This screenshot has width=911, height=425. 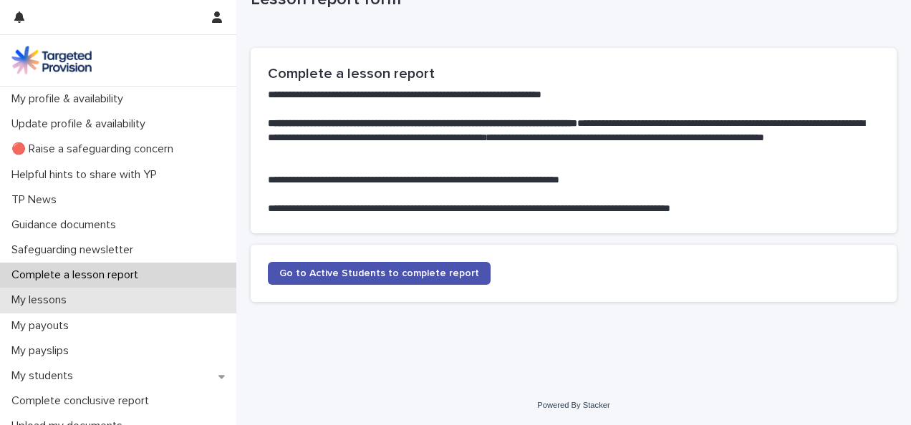 I want to click on span: Go to Active Students to complete report, so click(x=379, y=274).